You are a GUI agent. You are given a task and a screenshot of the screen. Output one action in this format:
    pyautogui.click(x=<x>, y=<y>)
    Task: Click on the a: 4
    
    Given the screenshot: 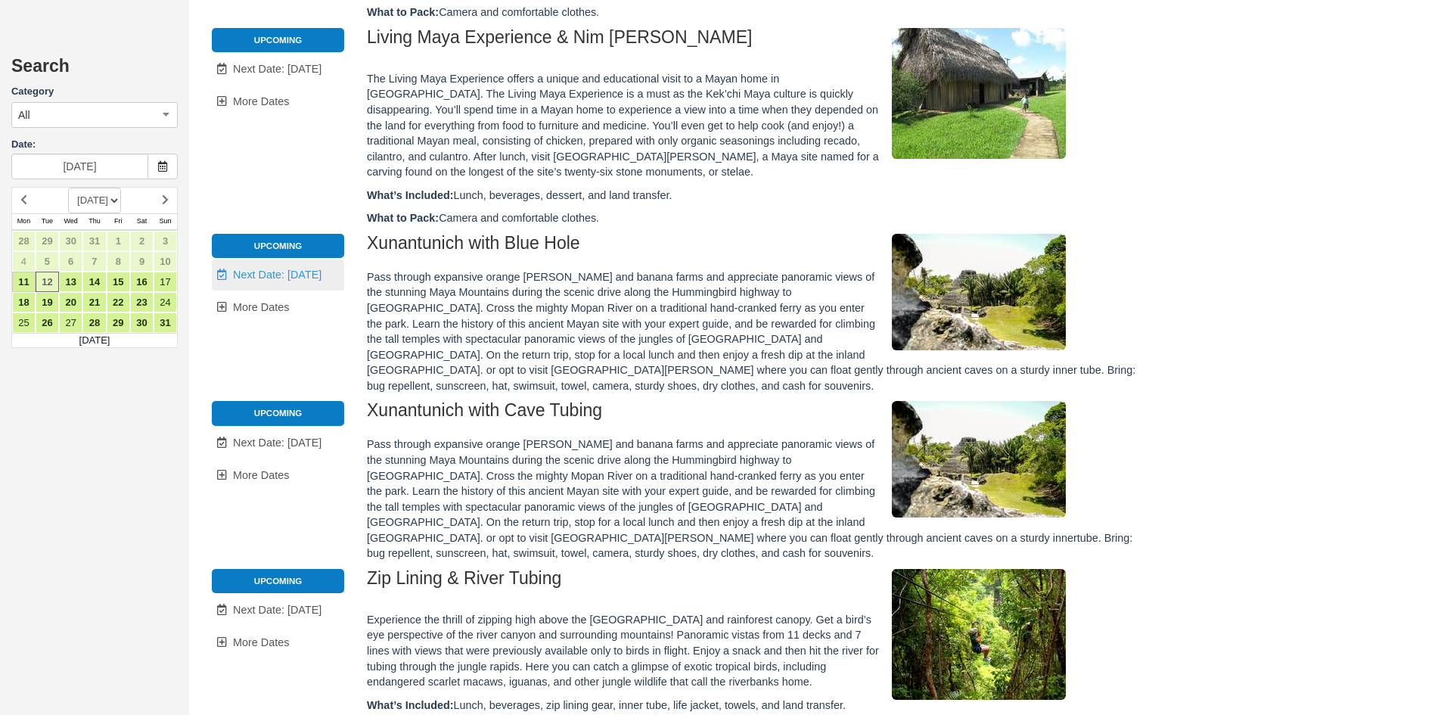 What is the action you would take?
    pyautogui.click(x=23, y=261)
    